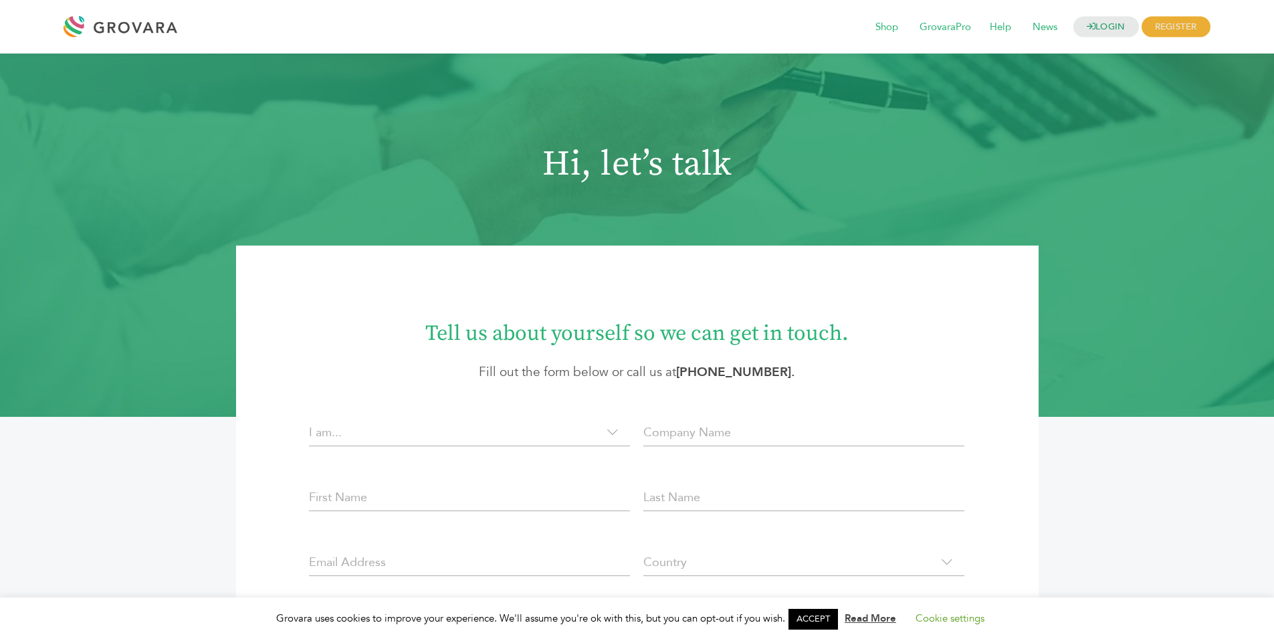  I want to click on a: Read More, so click(870, 618).